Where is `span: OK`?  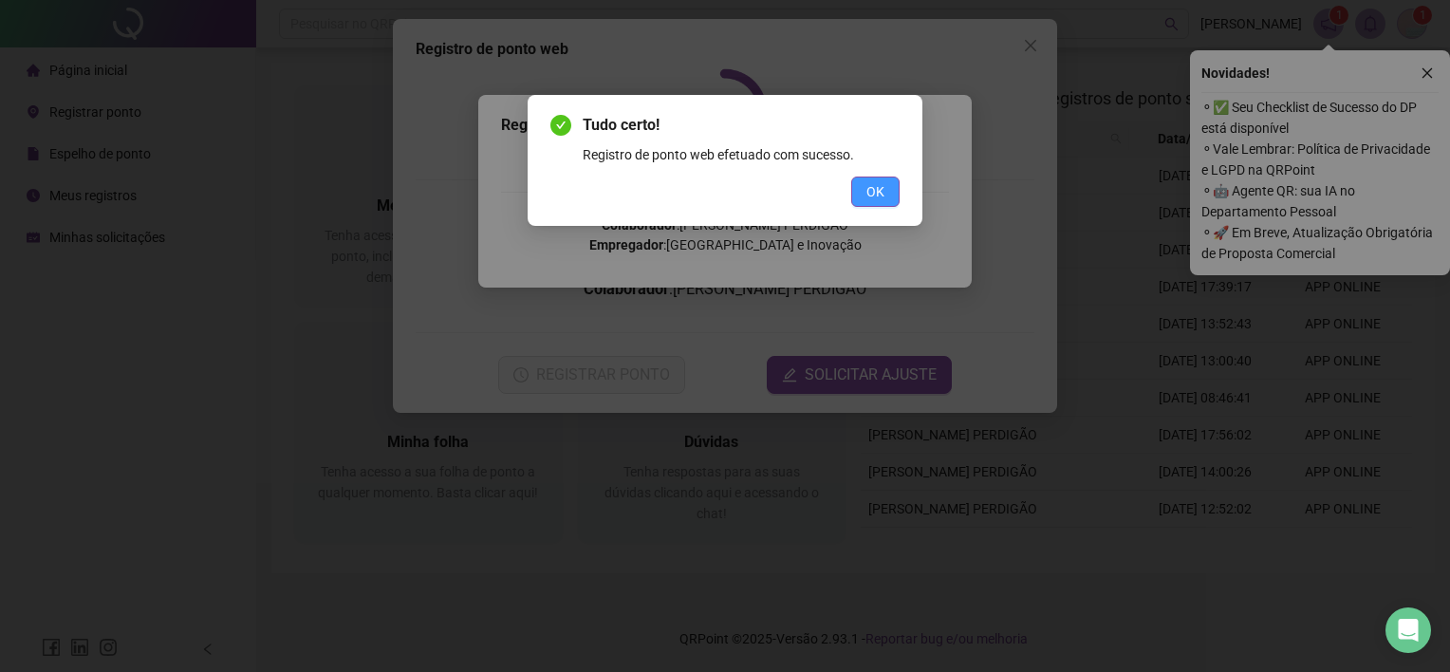
span: OK is located at coordinates (875, 192).